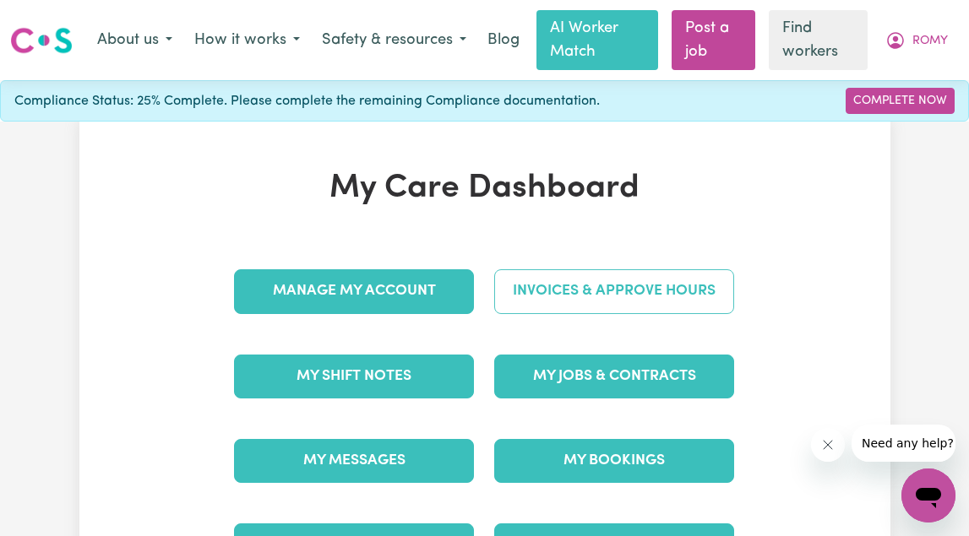 The width and height of the screenshot is (969, 536). What do you see at coordinates (614, 377) in the screenshot?
I see `a: My Jobs & Contracts` at bounding box center [614, 377].